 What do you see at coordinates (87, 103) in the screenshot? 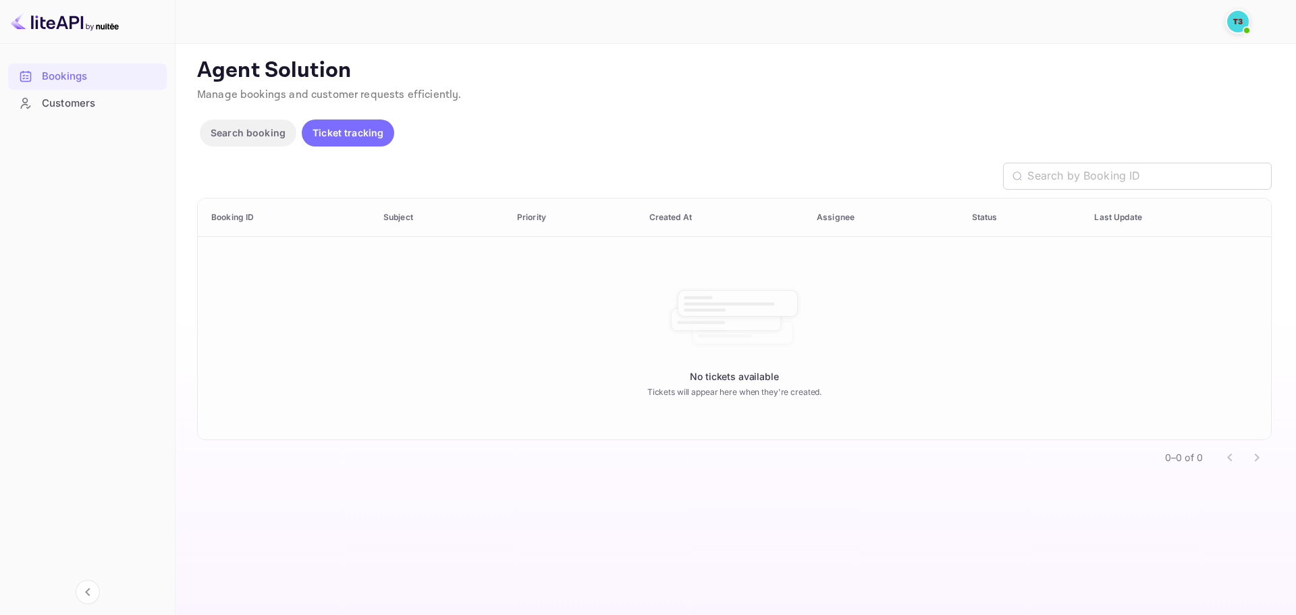
I see `a: Customers` at bounding box center [87, 103].